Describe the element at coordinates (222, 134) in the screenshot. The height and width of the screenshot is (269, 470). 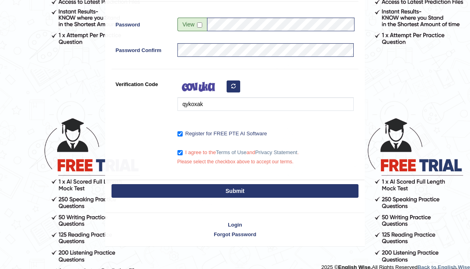
I see `label: Register for FREE PTE AI Software` at that location.